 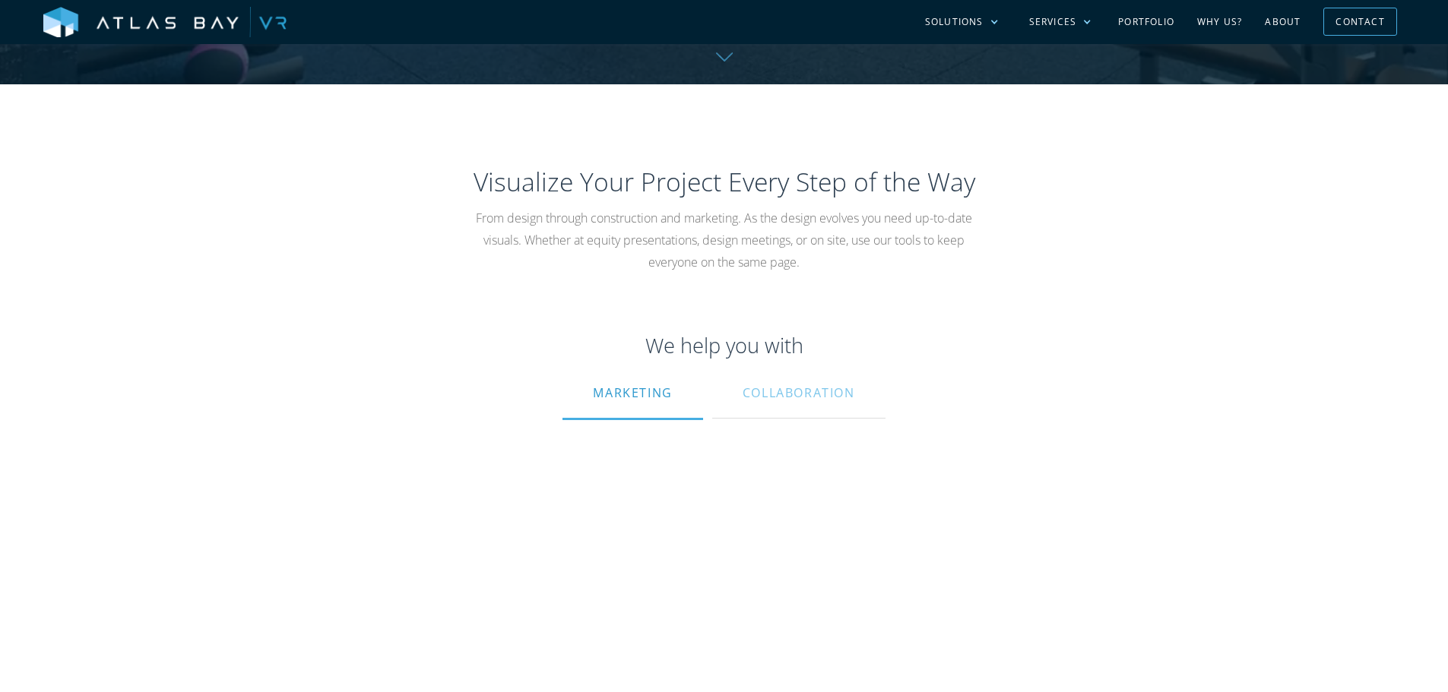 I want to click on div: Contact, so click(x=1360, y=21).